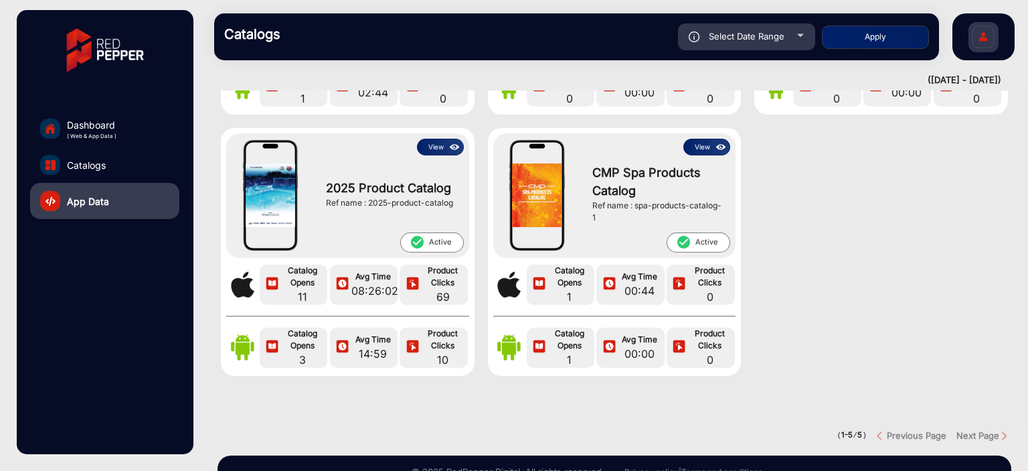 This screenshot has height=471, width=1028. Describe the element at coordinates (104, 165) in the screenshot. I see `a: Catalogs` at that location.